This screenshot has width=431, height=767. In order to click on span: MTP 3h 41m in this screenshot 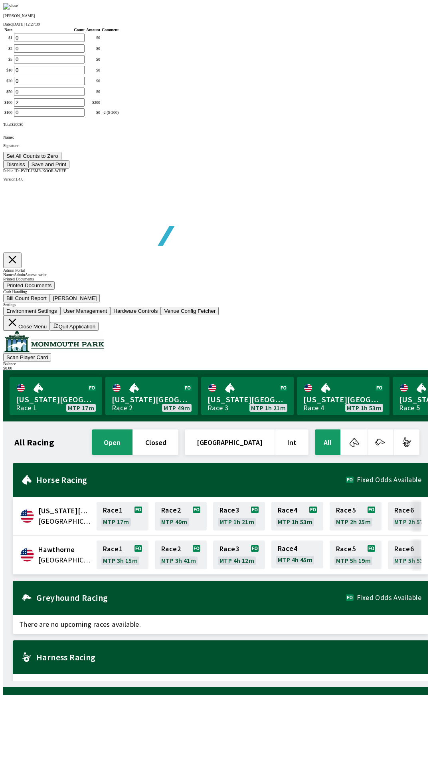, I will do `click(178, 560)`.